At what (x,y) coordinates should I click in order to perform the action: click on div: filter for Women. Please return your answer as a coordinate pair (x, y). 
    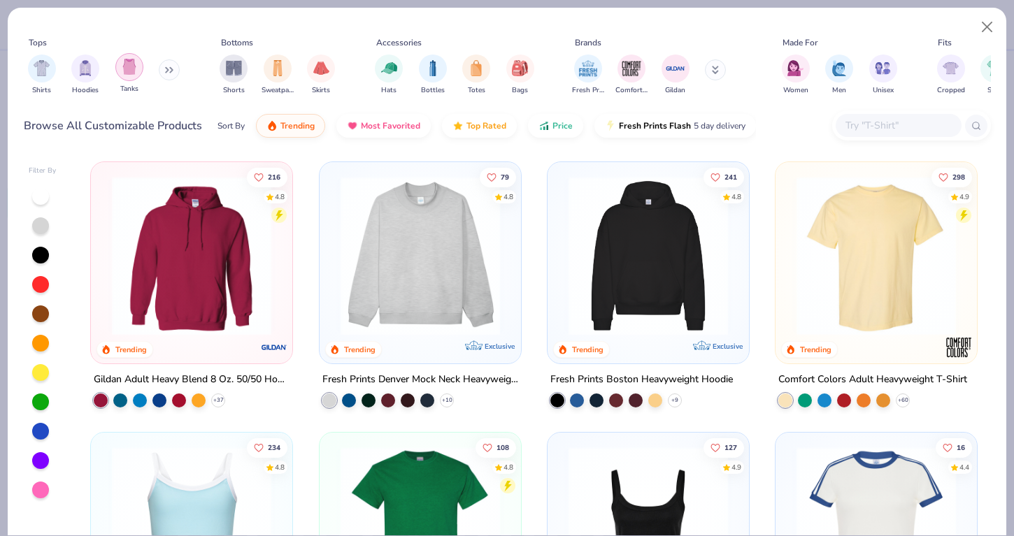
    Looking at the image, I should click on (796, 75).